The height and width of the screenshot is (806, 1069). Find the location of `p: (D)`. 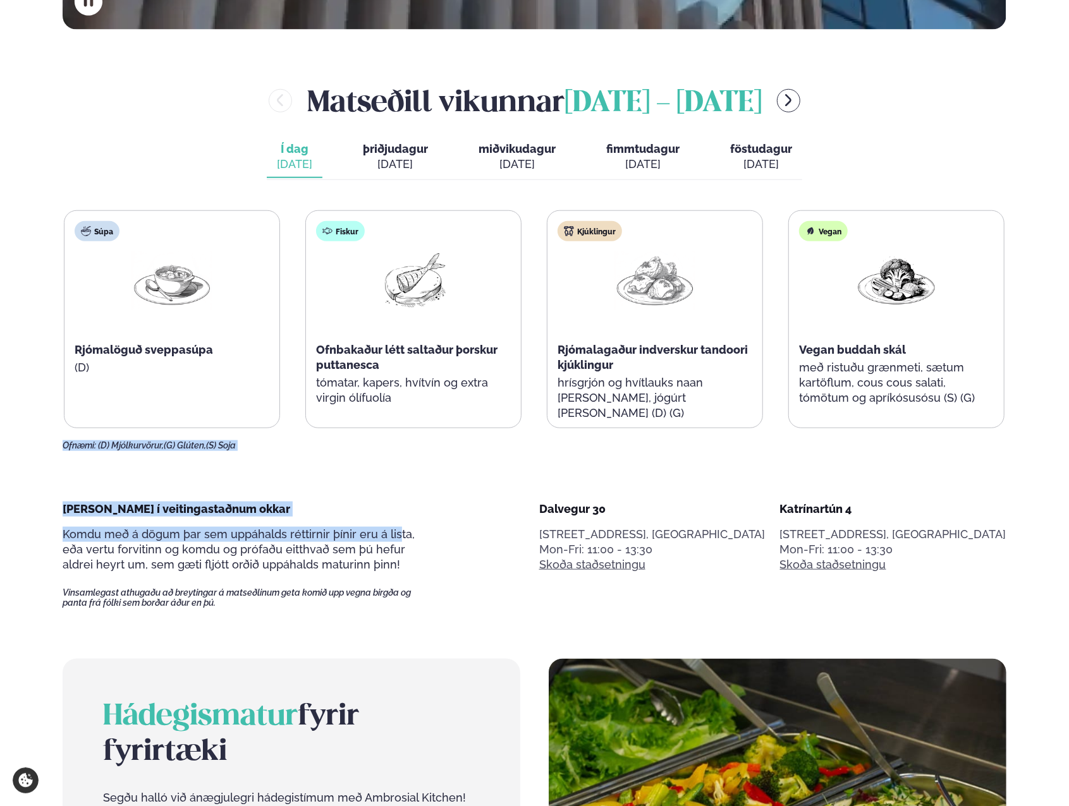

p: (D) is located at coordinates (172, 368).